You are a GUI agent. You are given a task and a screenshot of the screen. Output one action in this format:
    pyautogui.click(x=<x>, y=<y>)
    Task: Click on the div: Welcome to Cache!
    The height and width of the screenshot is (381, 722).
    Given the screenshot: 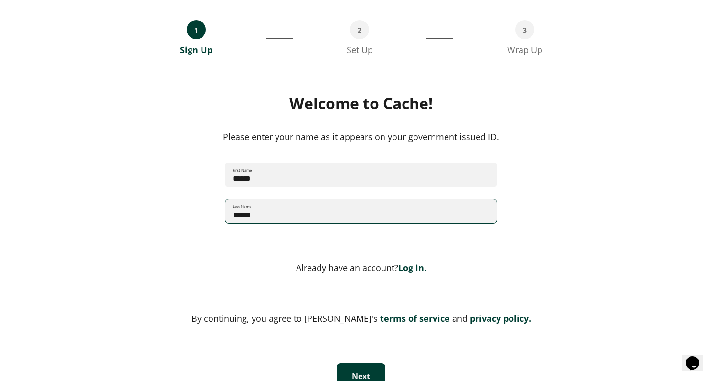 What is the action you would take?
    pyautogui.click(x=361, y=103)
    